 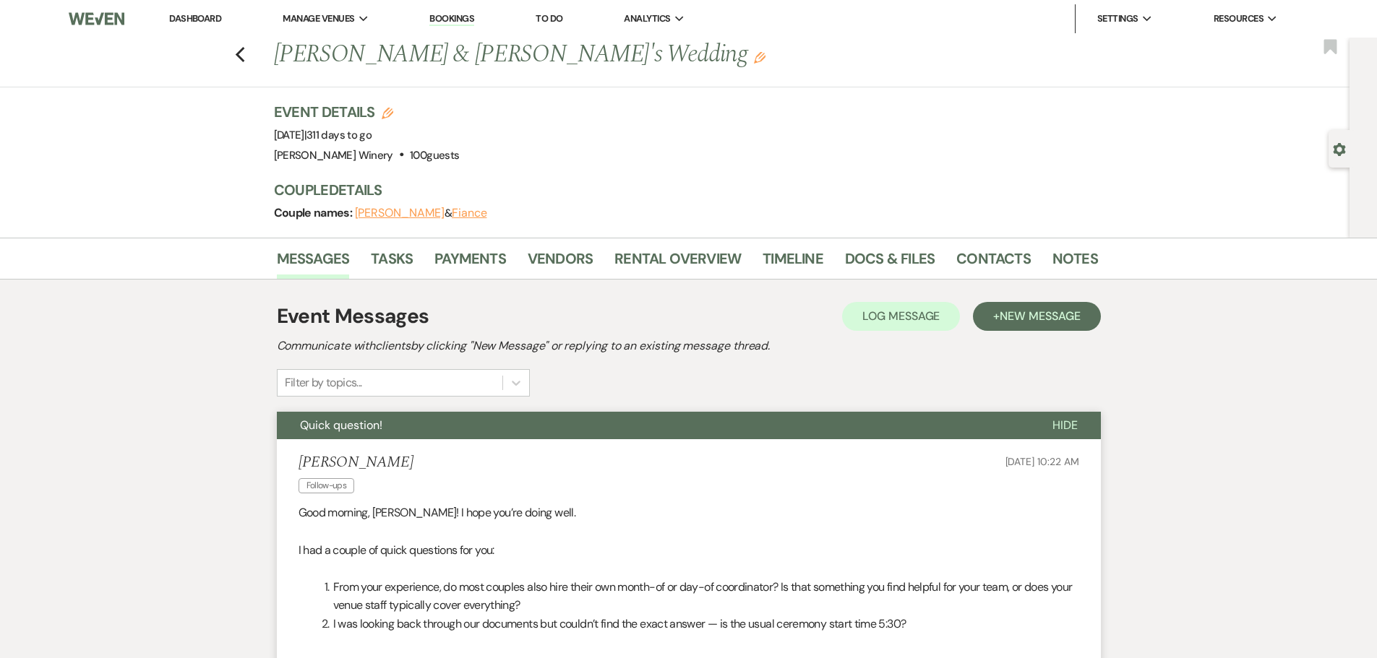 I want to click on span: Settings, so click(x=1117, y=19).